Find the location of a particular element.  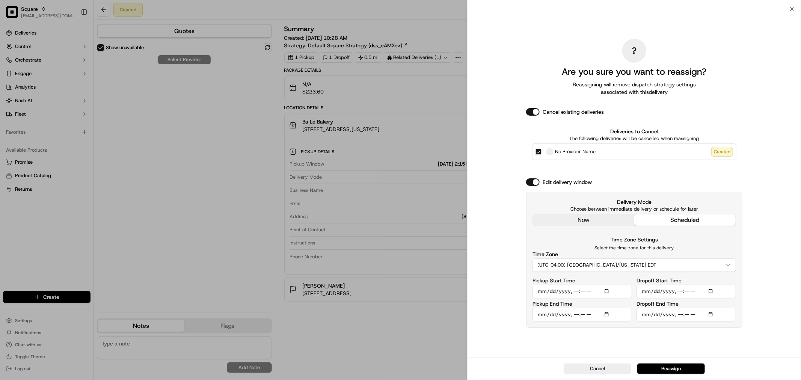

span: API Documentation is located at coordinates (96, 113).